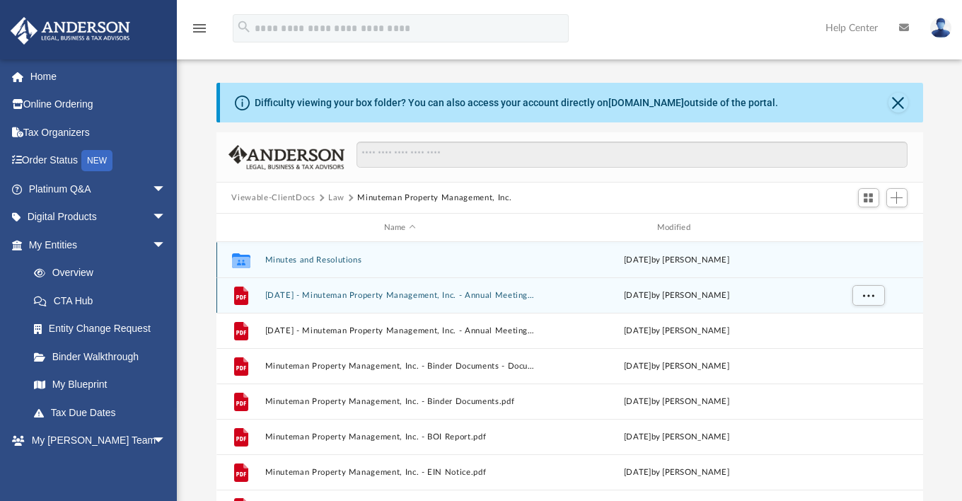  Describe the element at coordinates (98, 245) in the screenshot. I see `a: My Entitiesarrow_drop_down` at that location.